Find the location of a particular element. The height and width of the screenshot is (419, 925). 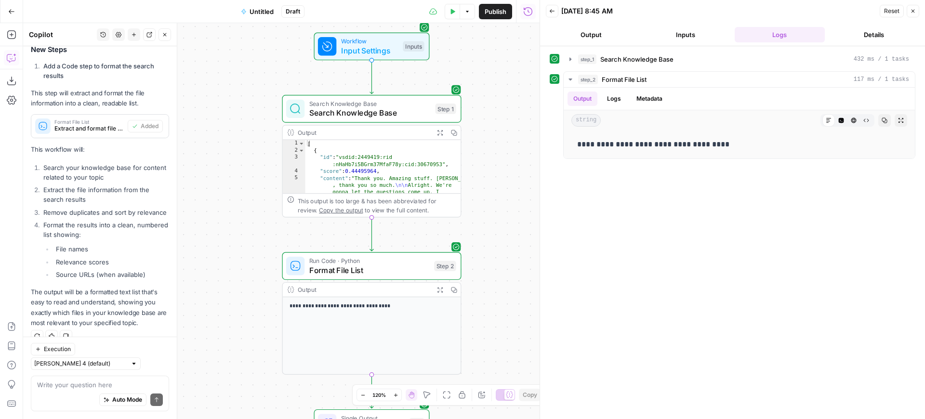

span: Reset is located at coordinates (891, 11).